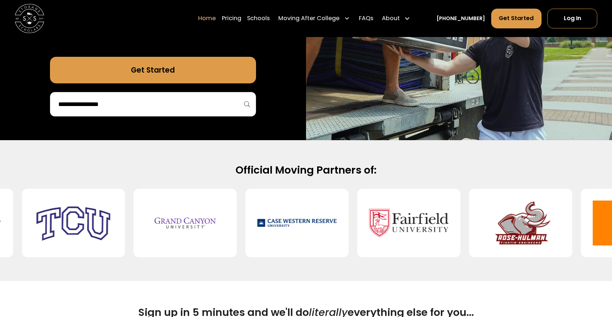 This screenshot has height=317, width=612. What do you see at coordinates (207, 18) in the screenshot?
I see `a: Home` at bounding box center [207, 18].